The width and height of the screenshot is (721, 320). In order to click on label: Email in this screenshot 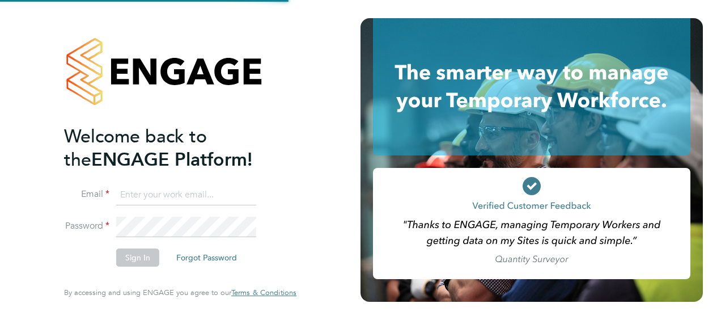, I will do `click(87, 194)`.